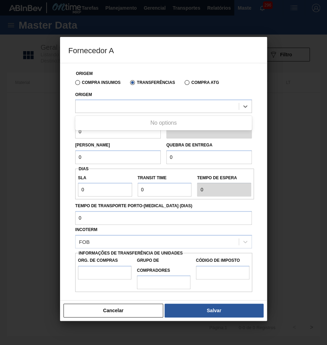 This screenshot has width=327, height=345. What do you see at coordinates (165, 178) in the screenshot?
I see `label: Transit Time` at bounding box center [165, 178].